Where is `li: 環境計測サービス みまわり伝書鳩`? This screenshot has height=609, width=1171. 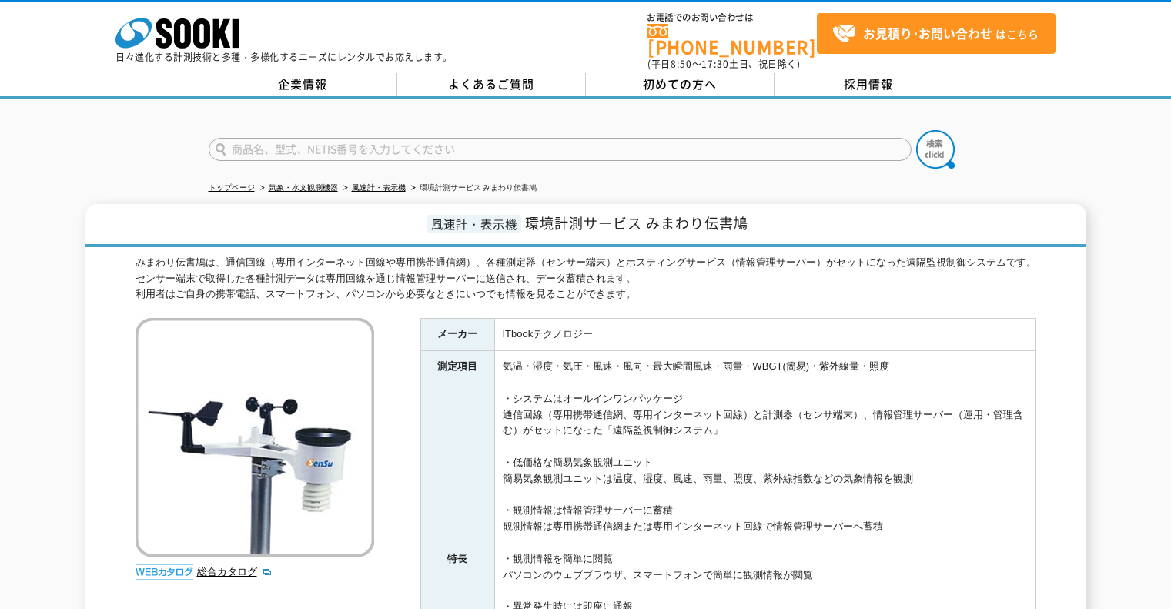
li: 環境計測サービス みまわり伝書鳩 is located at coordinates (473, 188).